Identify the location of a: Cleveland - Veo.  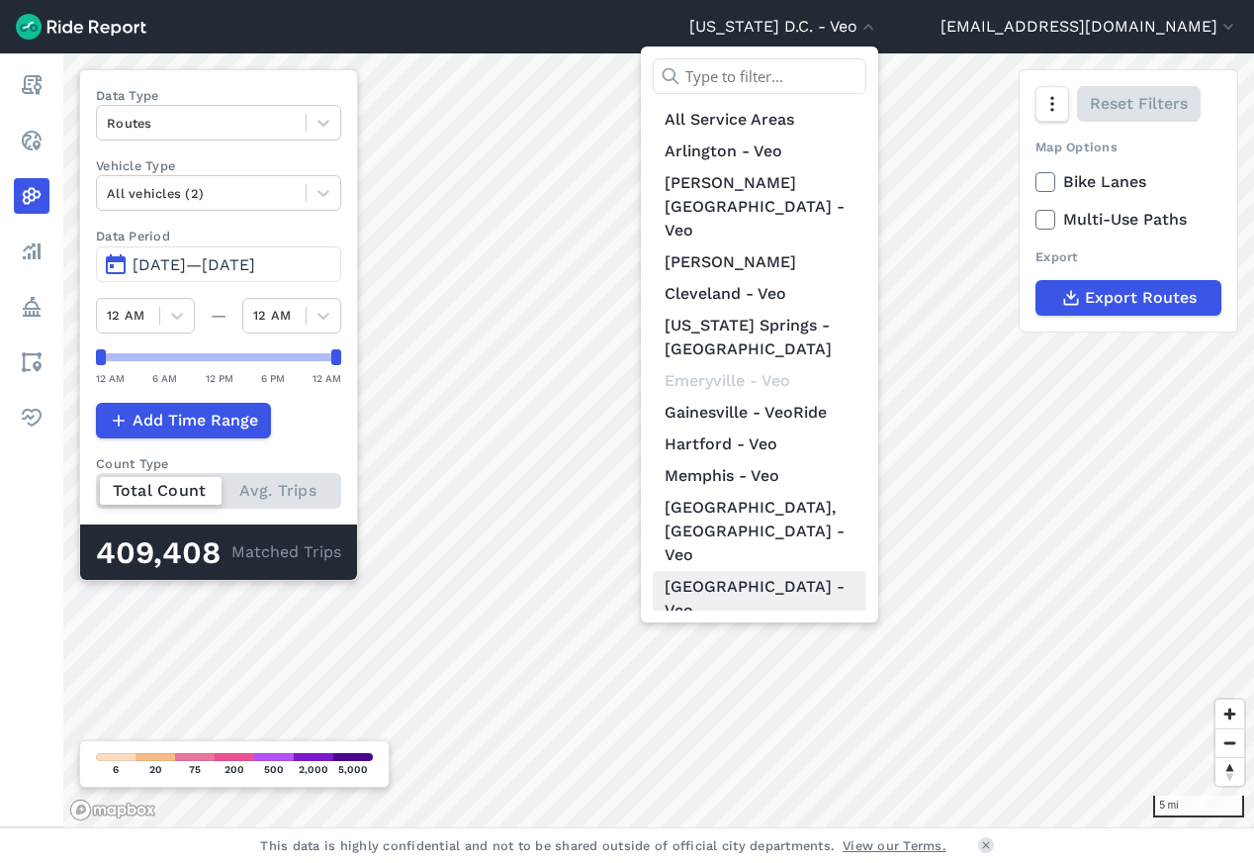
(760, 294).